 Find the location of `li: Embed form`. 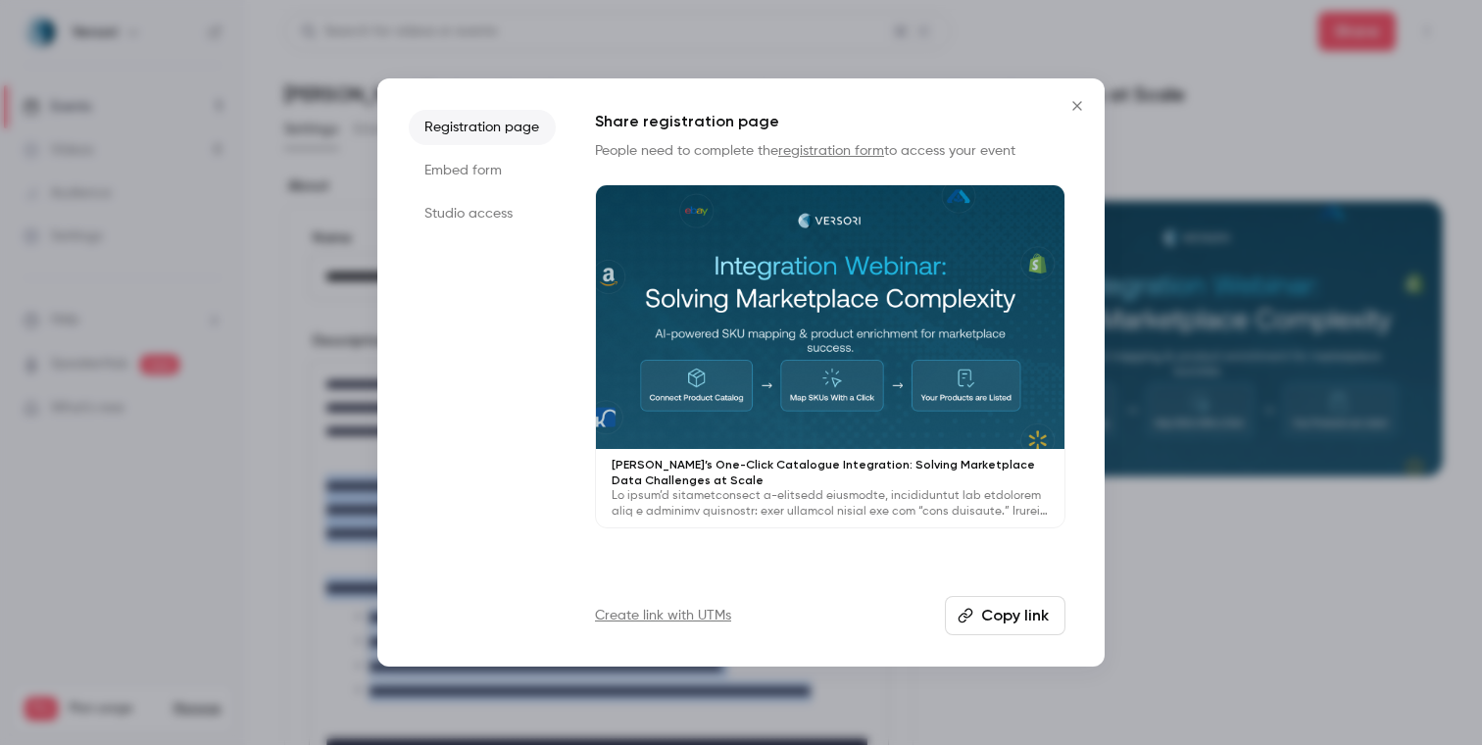

li: Embed form is located at coordinates (482, 171).